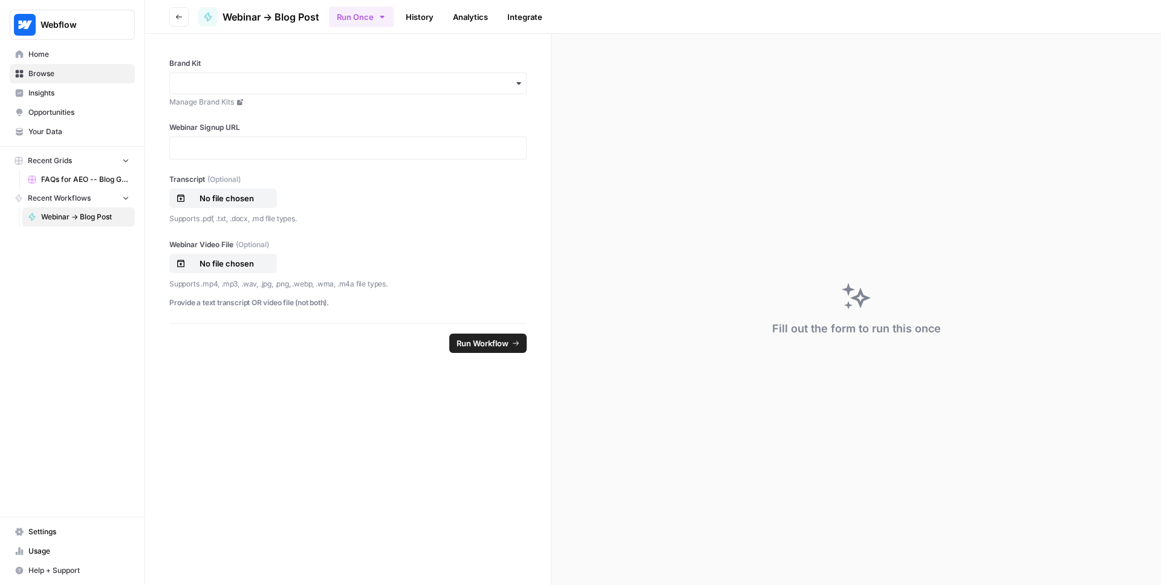  I want to click on span: FAQs for AEO -- Blog Grid, so click(85, 180).